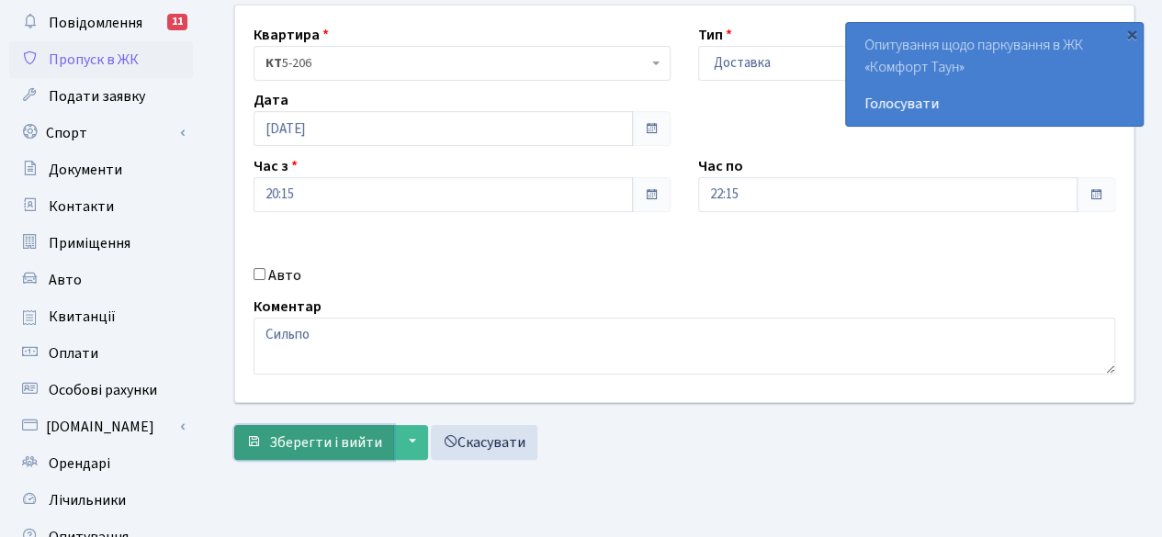 The image size is (1162, 537). What do you see at coordinates (101, 60) in the screenshot?
I see `a: Пропуск в ЖК` at bounding box center [101, 60].